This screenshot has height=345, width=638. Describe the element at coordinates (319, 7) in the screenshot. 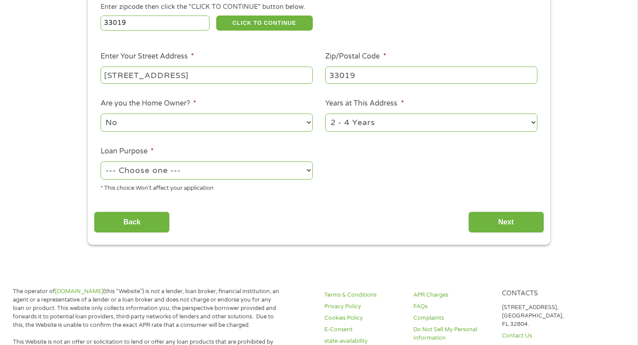

I see `div: Enter zipcode then click the "CLICK TO CONTINUE" button below.` at that location.